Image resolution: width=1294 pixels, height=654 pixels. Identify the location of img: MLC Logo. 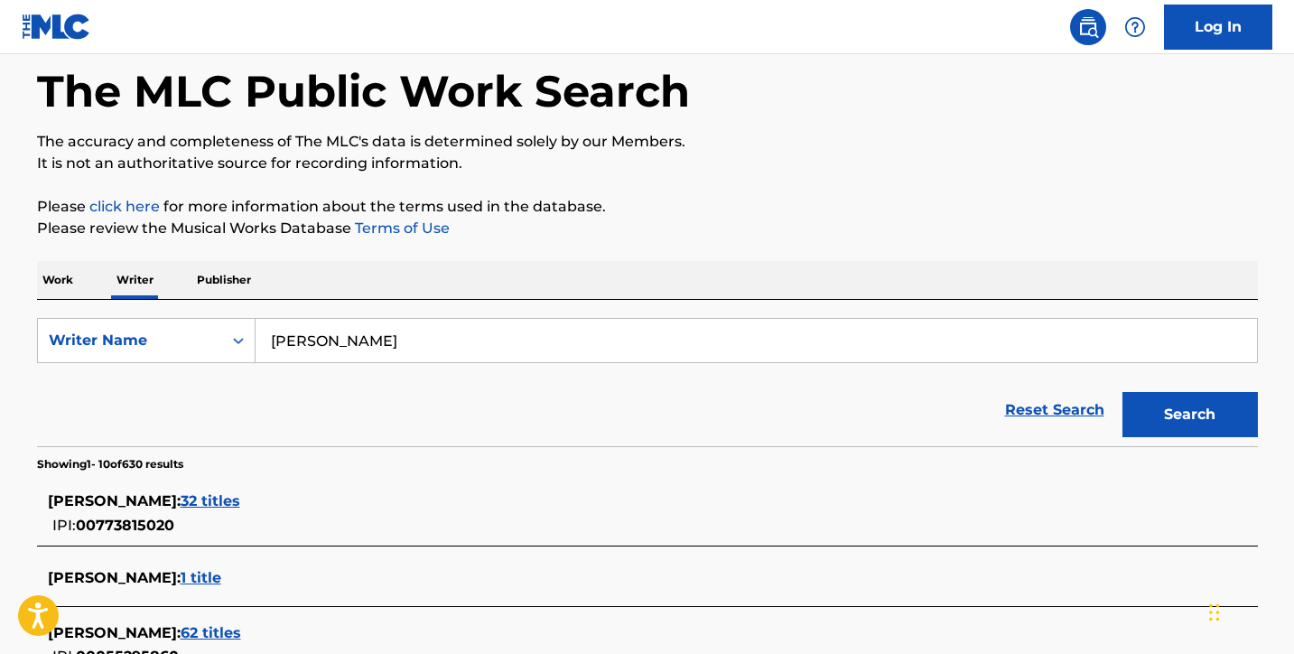
(56, 26).